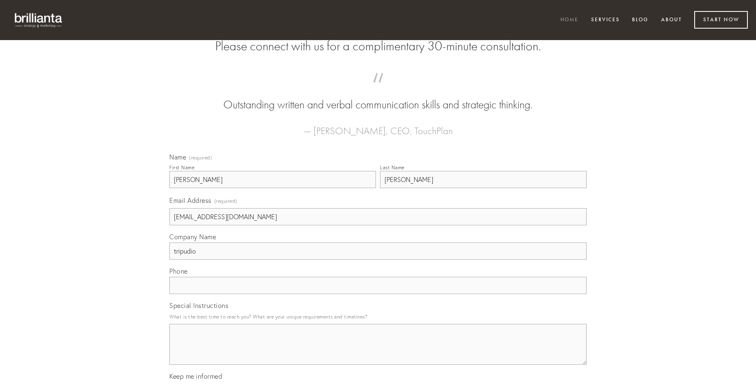  What do you see at coordinates (199, 306) in the screenshot?
I see `span: Special Instructions` at bounding box center [199, 306].